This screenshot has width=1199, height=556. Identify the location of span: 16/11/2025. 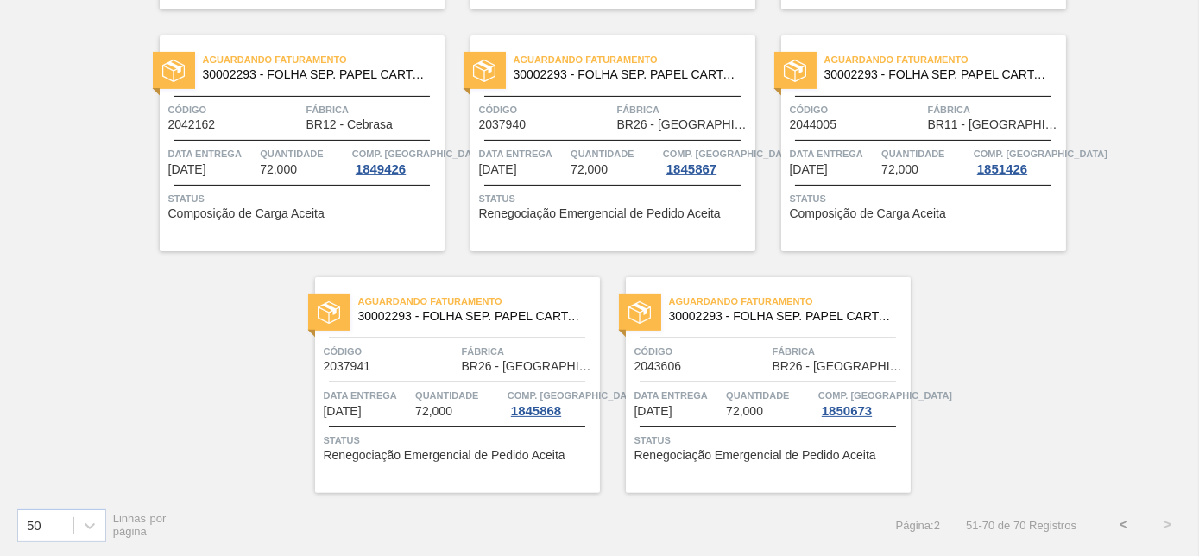
(187, 169).